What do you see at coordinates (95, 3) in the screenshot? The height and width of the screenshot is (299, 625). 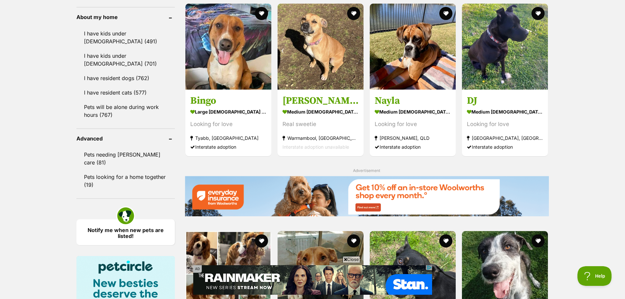 I see `img: OBA_TRANS.png` at bounding box center [95, 3].